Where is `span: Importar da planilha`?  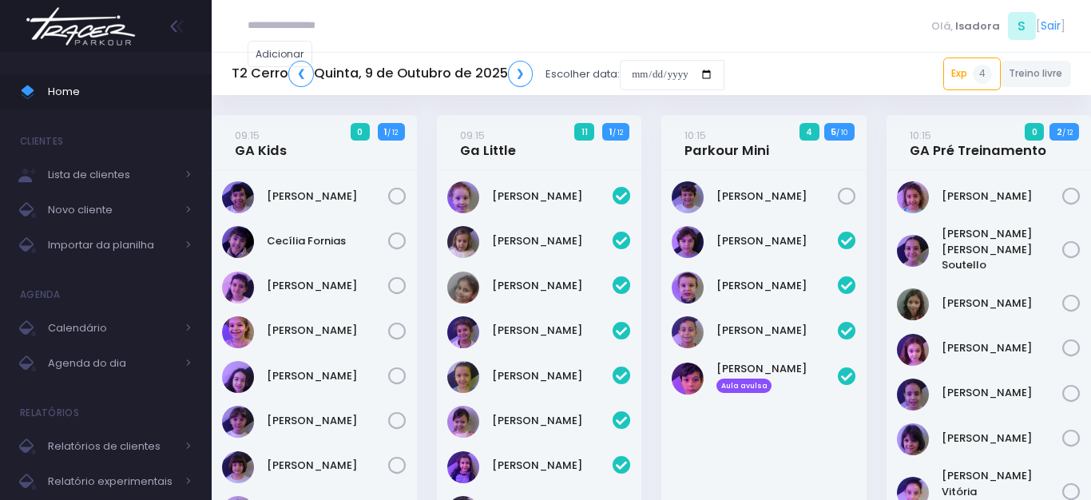 span: Importar da planilha is located at coordinates (112, 245).